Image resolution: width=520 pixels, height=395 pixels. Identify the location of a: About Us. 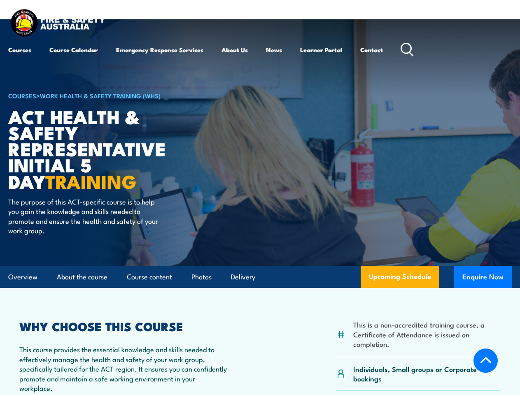
(234, 50).